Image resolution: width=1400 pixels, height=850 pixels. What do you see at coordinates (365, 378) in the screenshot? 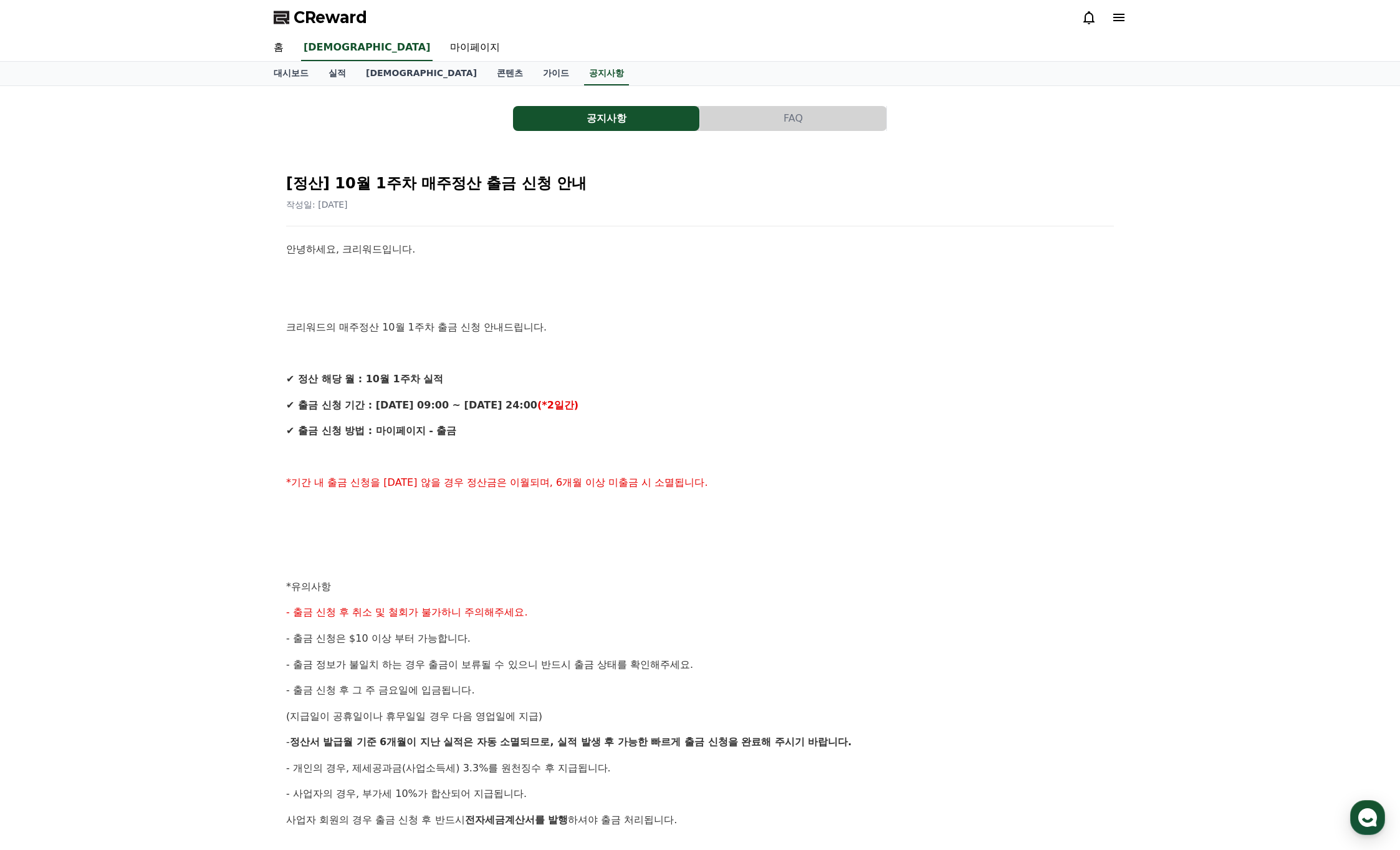
I see `strong: ✔ 정산 해당 월 : 10월 1주차 실적` at bounding box center [365, 378].